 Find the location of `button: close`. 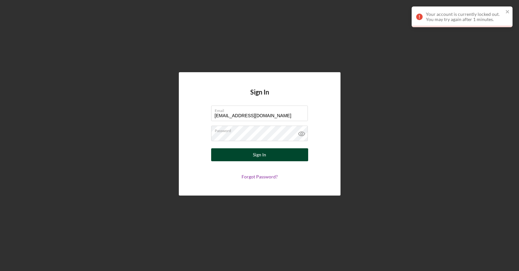

button: close is located at coordinates (508, 12).